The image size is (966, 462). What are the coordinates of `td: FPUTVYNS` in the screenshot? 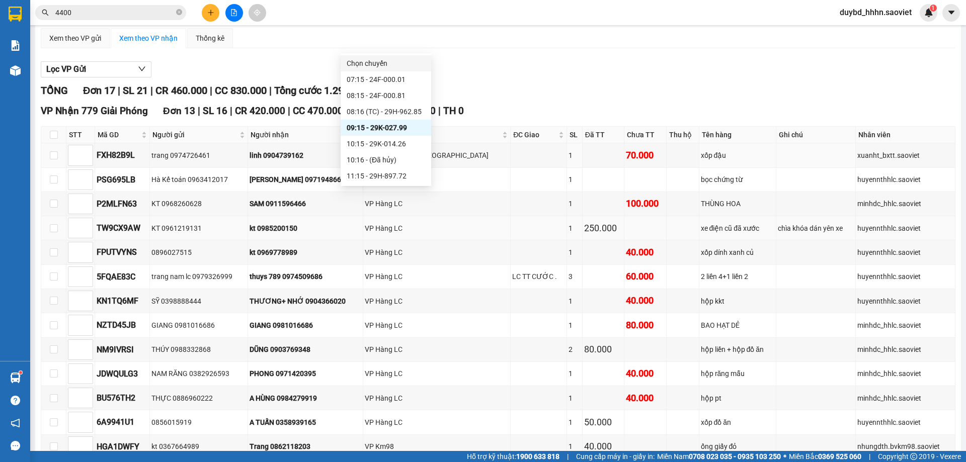 It's located at (122, 253).